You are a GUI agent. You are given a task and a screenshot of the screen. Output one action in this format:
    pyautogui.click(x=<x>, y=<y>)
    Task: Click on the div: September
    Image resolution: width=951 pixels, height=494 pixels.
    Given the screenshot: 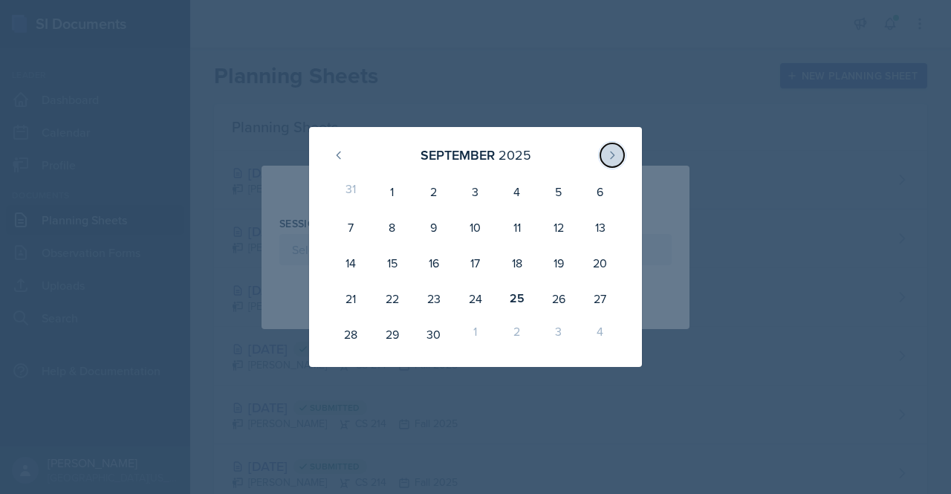 What is the action you would take?
    pyautogui.click(x=457, y=154)
    